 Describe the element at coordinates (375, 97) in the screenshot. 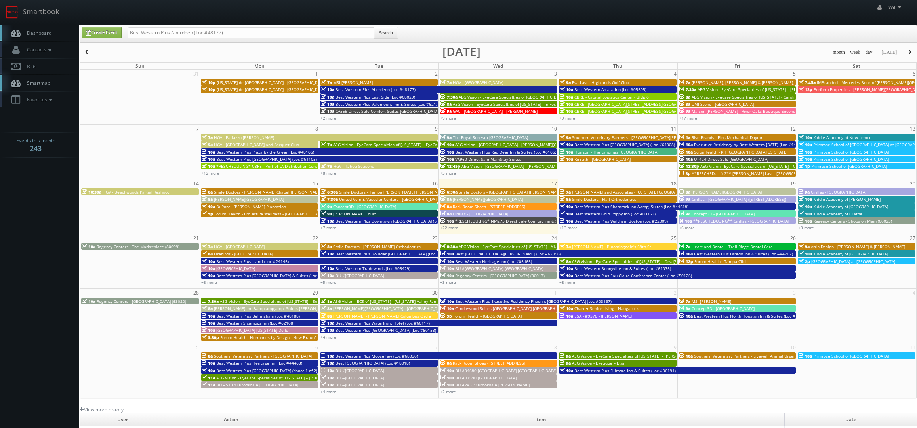

I see `span: Best Western Plus East Side (Loc #68029)` at that location.